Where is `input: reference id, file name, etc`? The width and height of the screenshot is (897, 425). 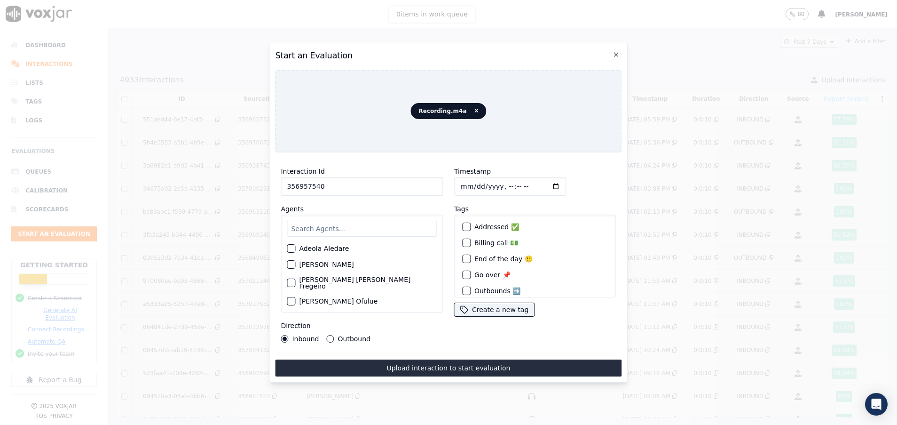 input: reference id, file name, etc is located at coordinates (362, 186).